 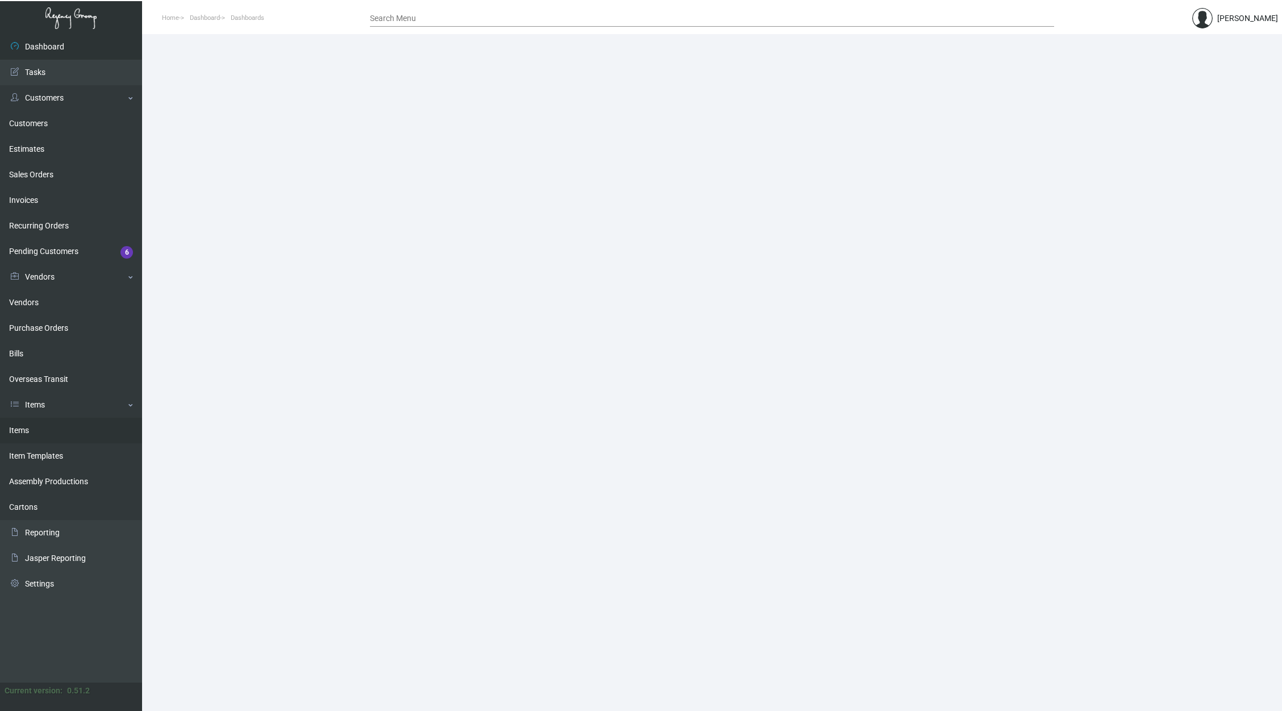 What do you see at coordinates (1202, 18) in the screenshot?
I see `img: admin@bootstrapmaster.com` at bounding box center [1202, 18].